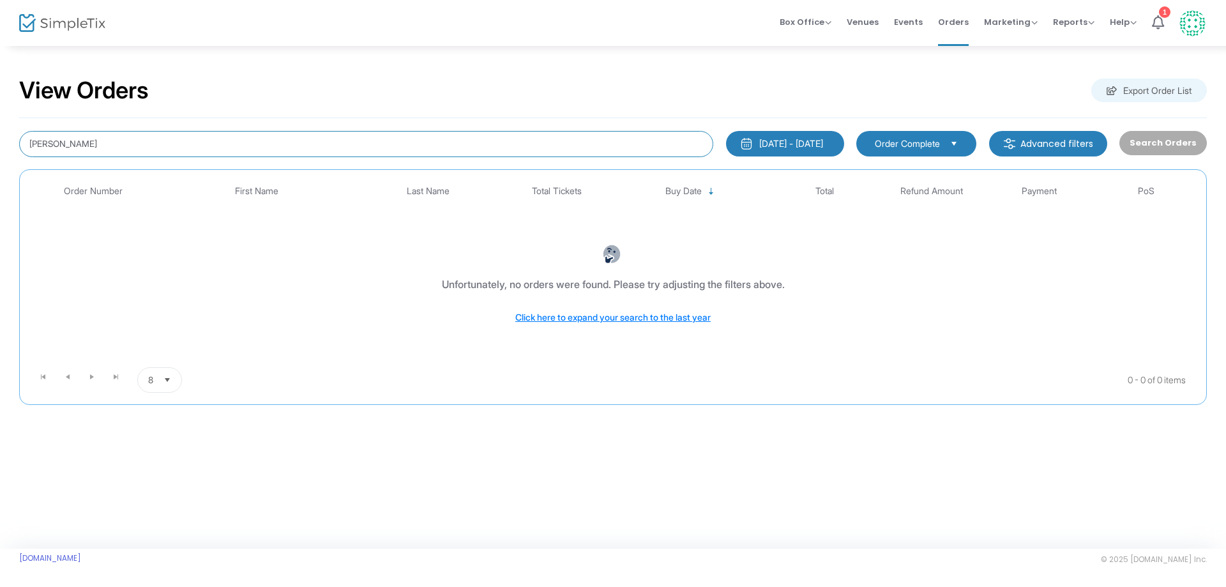 The image size is (1226, 587). What do you see at coordinates (1039, 191) in the screenshot?
I see `span: Payment` at bounding box center [1039, 191].